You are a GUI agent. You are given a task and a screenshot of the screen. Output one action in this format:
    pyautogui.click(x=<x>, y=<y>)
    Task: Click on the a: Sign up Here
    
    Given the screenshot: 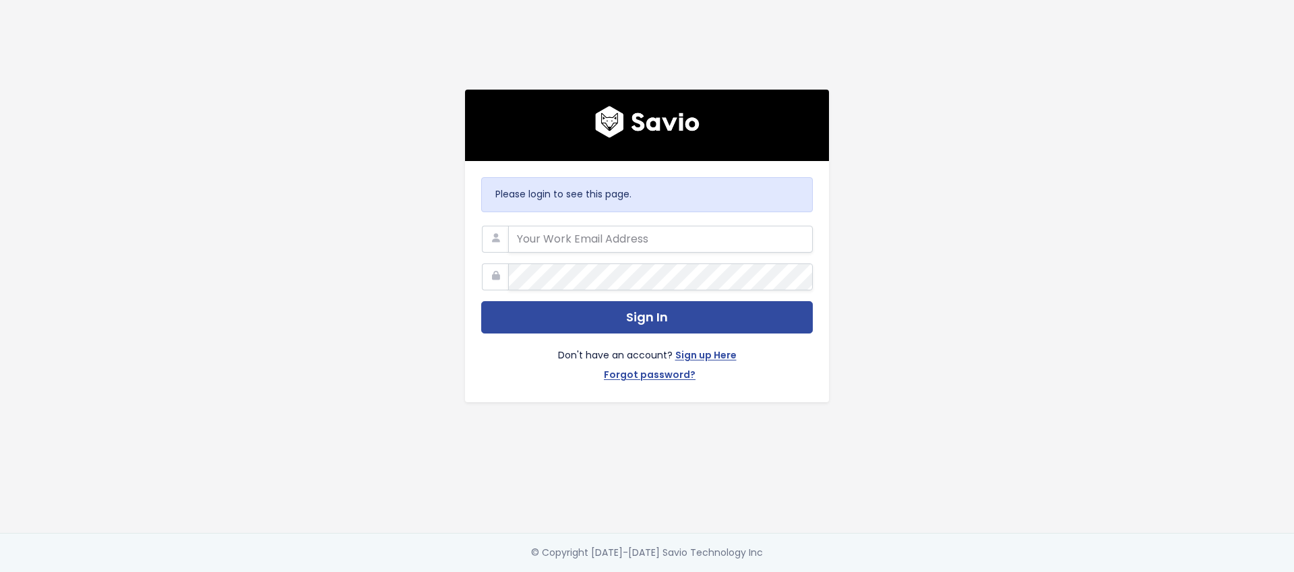 What is the action you would take?
    pyautogui.click(x=706, y=357)
    